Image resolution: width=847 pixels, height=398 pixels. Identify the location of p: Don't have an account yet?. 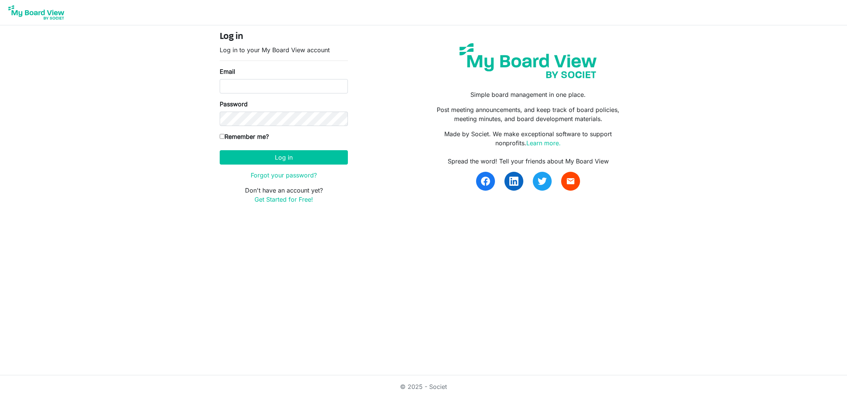
(284, 195).